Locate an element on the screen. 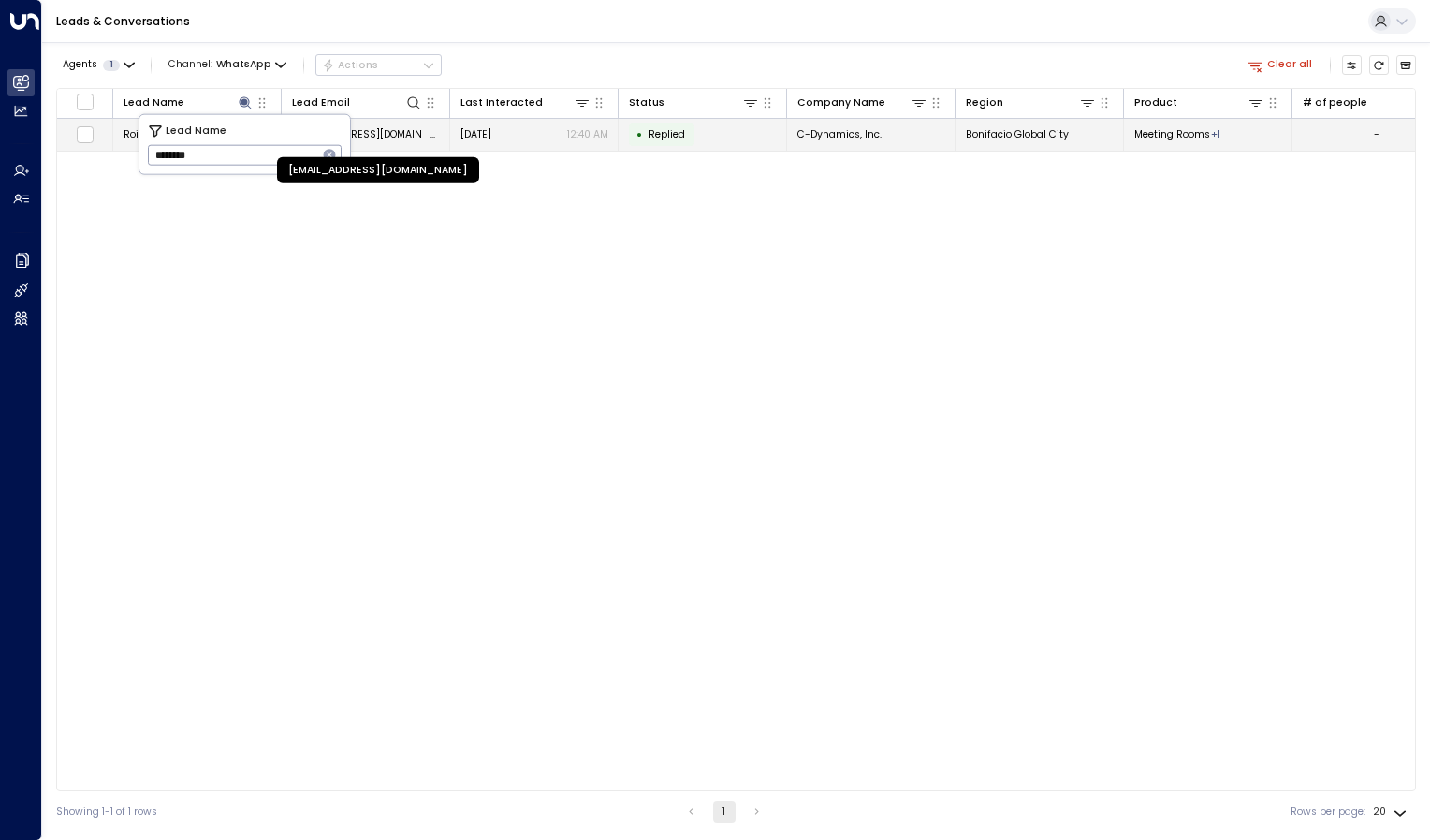  button: Archived Leads is located at coordinates (1407, 66).